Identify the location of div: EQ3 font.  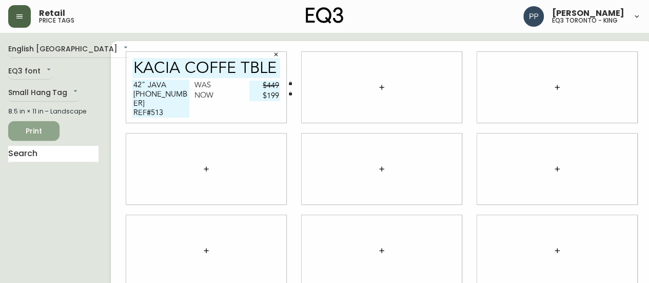
(30, 71).